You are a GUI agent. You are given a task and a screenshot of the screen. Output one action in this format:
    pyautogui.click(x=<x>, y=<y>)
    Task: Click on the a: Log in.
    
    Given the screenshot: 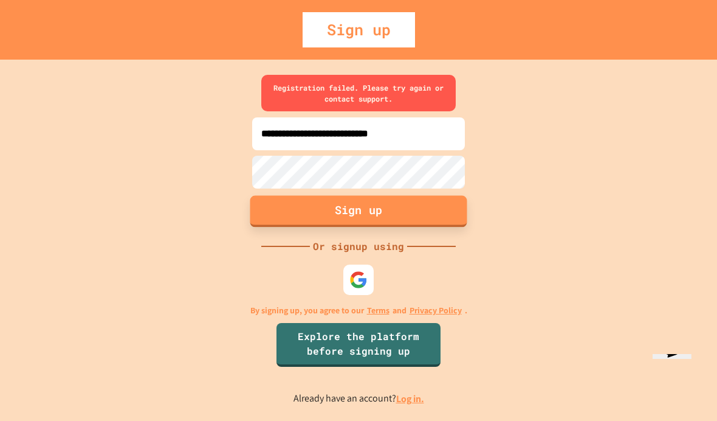 What is the action you would take?
    pyautogui.click(x=410, y=398)
    